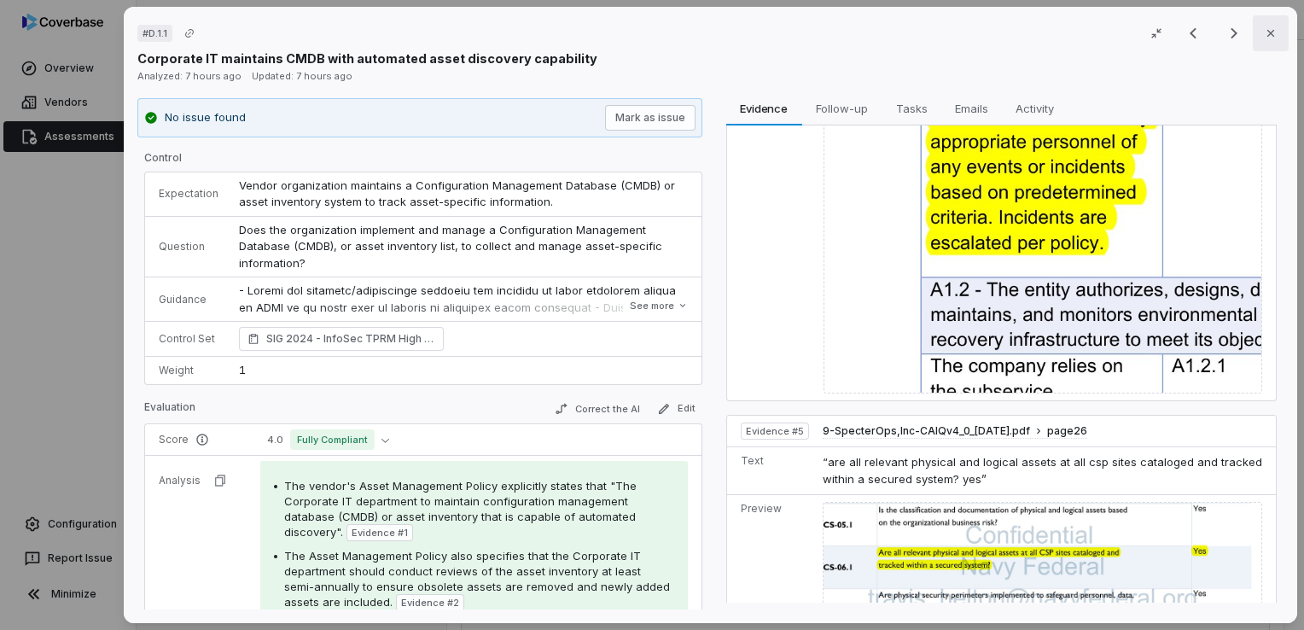 The height and width of the screenshot is (630, 1304). Describe the element at coordinates (597, 409) in the screenshot. I see `button: Correct the AI` at that location.